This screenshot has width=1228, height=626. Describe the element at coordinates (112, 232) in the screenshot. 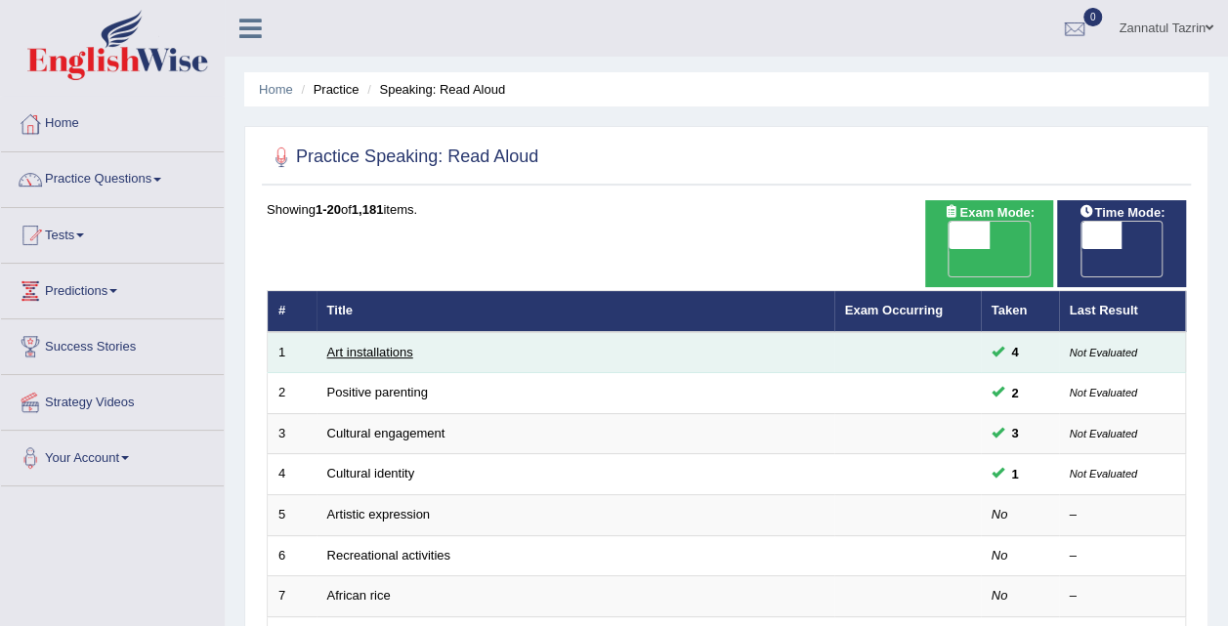

I see `a: Tests` at that location.